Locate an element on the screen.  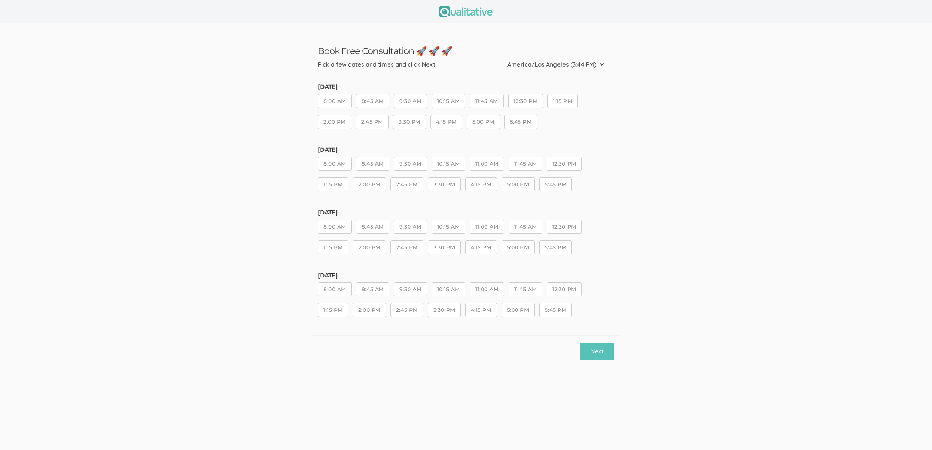
button: Next is located at coordinates (597, 351).